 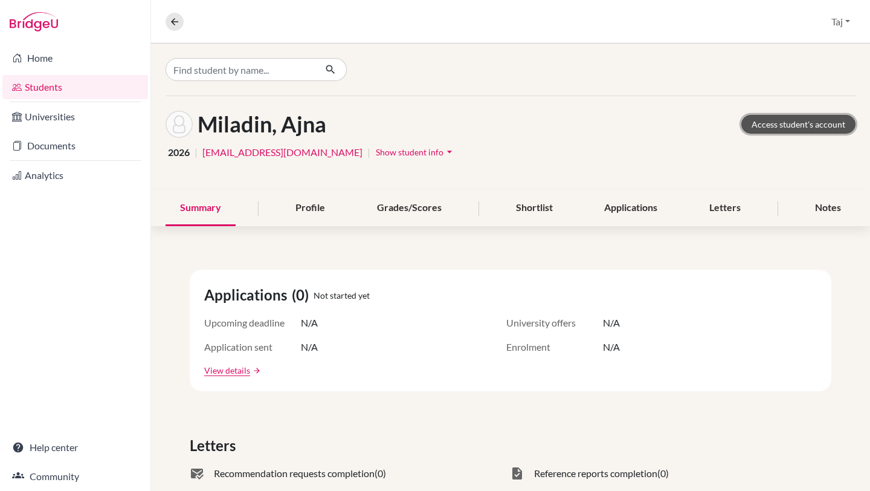 I want to click on button: Taj, so click(x=841, y=22).